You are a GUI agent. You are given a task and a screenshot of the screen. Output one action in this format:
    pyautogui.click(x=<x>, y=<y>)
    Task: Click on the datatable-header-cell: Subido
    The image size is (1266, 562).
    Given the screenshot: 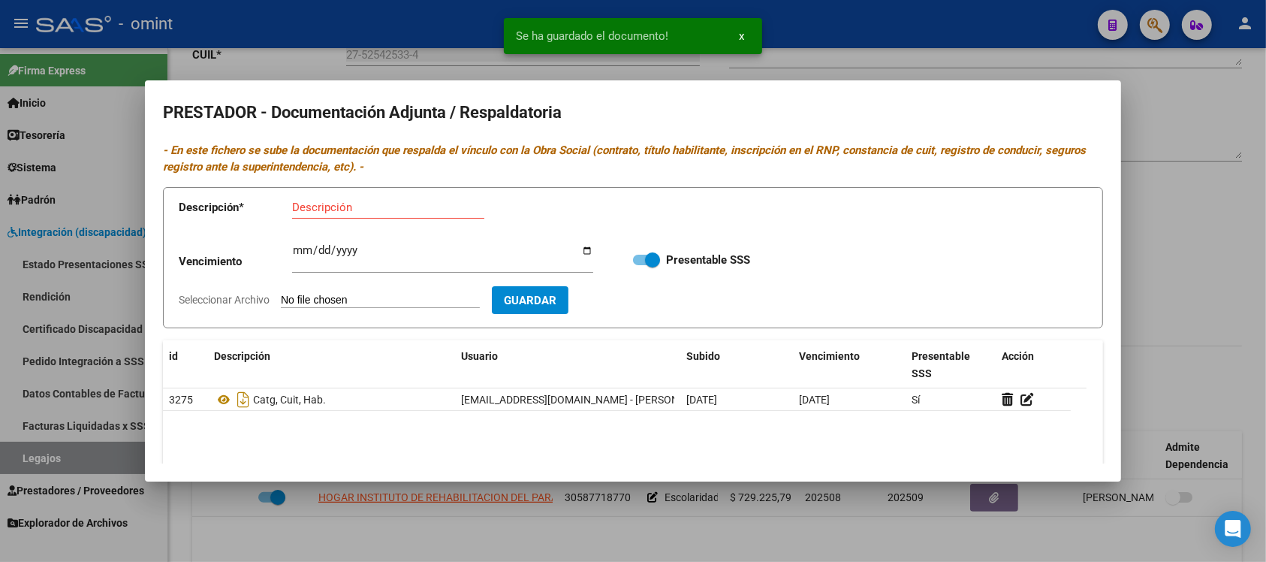 What is the action you would take?
    pyautogui.click(x=737, y=365)
    